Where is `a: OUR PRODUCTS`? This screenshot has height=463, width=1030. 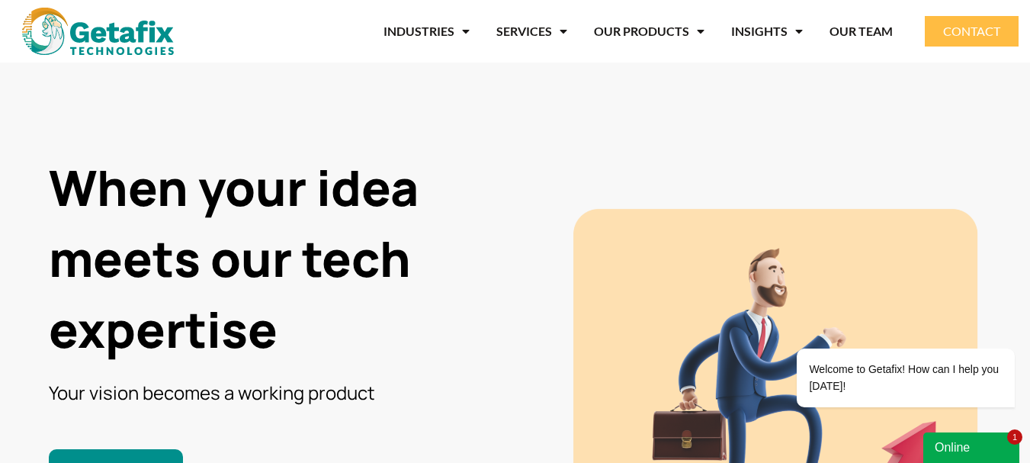 a: OUR PRODUCTS is located at coordinates (649, 31).